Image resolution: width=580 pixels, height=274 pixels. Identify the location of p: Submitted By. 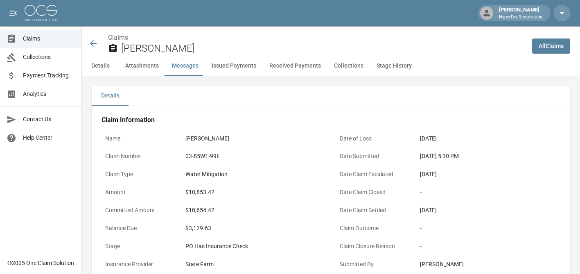
(373, 264).